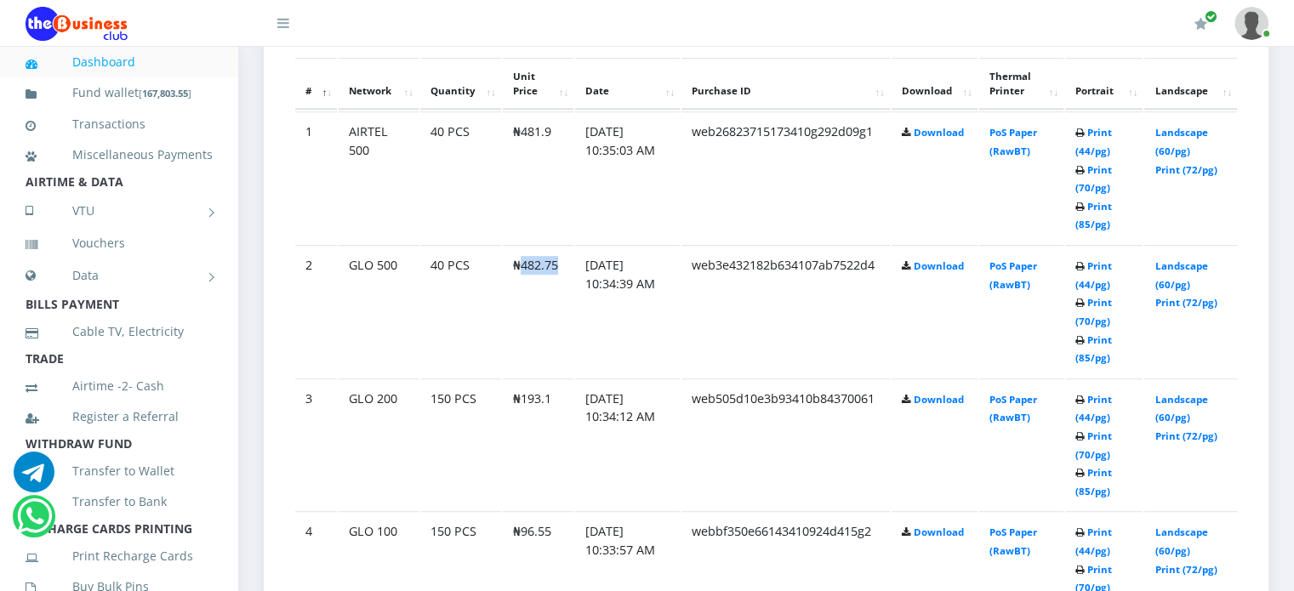 Image resolution: width=1294 pixels, height=591 pixels. I want to click on th: Landscape: activate to sort column ascending, so click(1190, 84).